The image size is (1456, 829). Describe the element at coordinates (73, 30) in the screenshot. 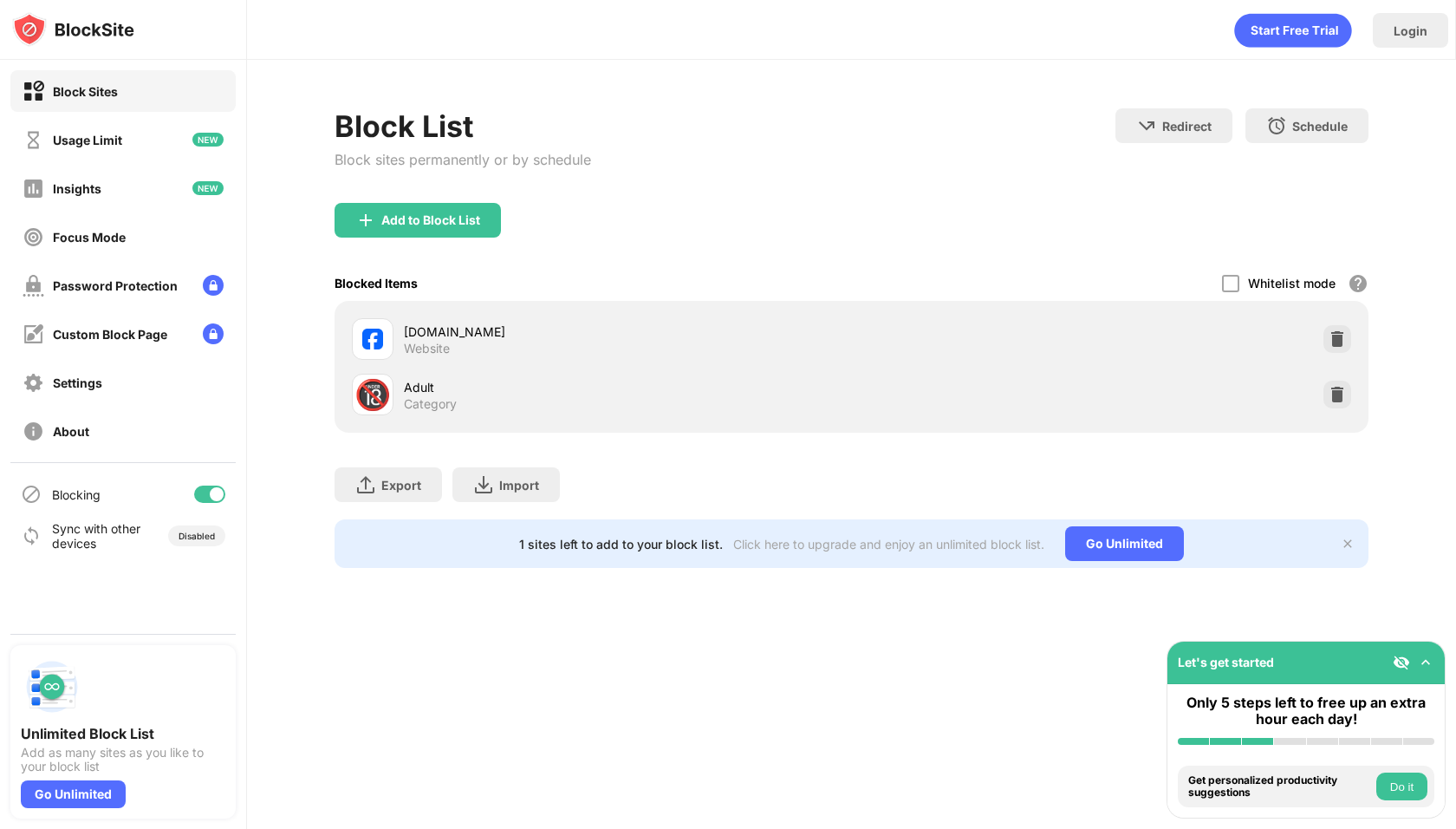

I see `img: logo-blocksite.svg` at that location.